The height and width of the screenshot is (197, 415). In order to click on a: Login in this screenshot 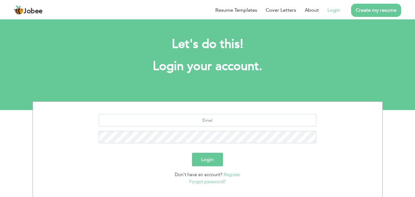, I will do `click(334, 10)`.